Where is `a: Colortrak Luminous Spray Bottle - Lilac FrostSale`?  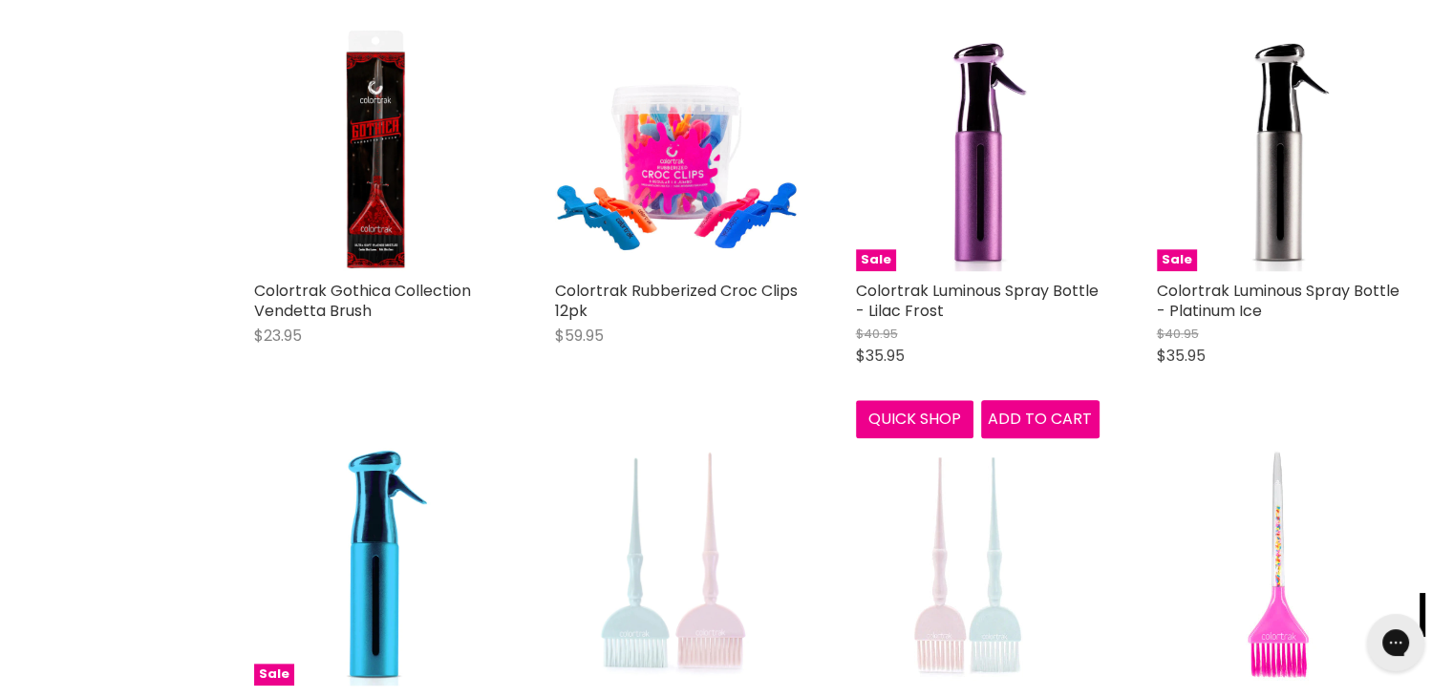
a: Colortrak Luminous Spray Bottle - Lilac FrostSale is located at coordinates (977, 149).